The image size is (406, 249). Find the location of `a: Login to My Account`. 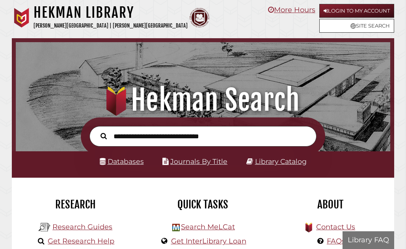

a: Login to My Account is located at coordinates (357, 11).